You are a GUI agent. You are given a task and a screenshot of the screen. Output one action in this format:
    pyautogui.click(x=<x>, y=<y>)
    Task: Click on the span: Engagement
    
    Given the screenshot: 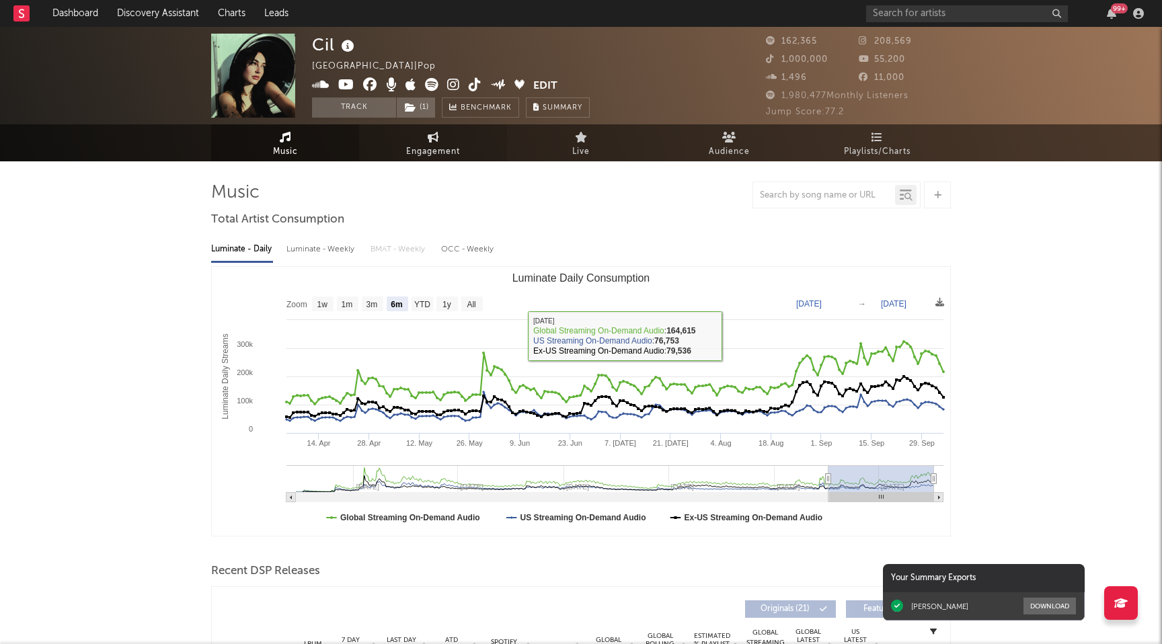 What is the action you would take?
    pyautogui.click(x=433, y=152)
    